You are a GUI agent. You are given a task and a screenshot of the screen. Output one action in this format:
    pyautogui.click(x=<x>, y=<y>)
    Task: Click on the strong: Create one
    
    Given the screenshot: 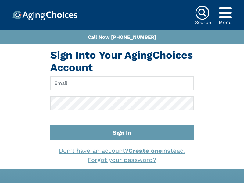 What is the action you would take?
    pyautogui.click(x=145, y=151)
    